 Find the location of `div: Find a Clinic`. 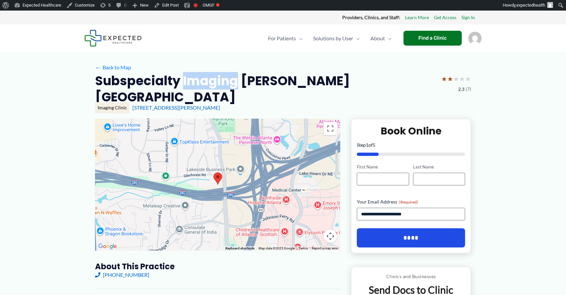

div: Find a Clinic is located at coordinates (432, 38).